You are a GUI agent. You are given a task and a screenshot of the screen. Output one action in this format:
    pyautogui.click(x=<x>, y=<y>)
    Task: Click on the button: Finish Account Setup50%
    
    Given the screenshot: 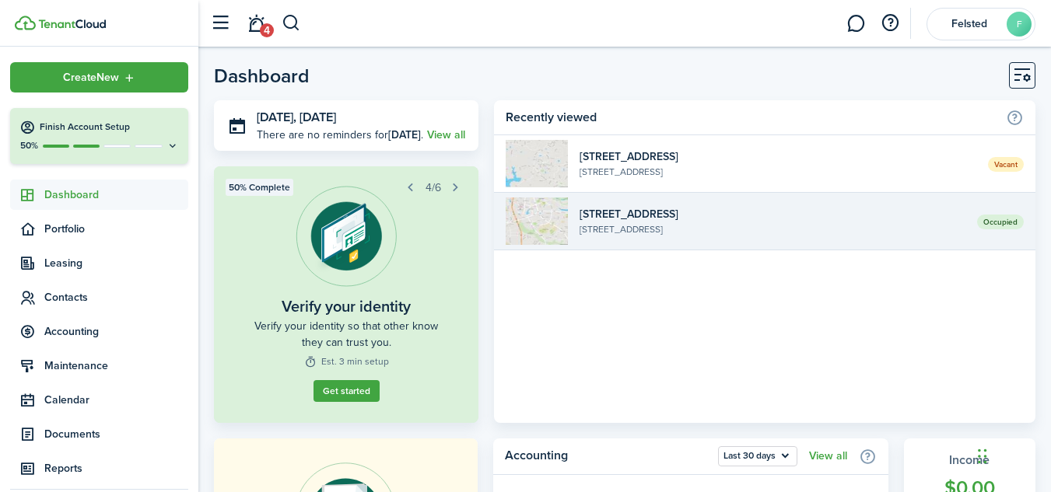 What is the action you would take?
    pyautogui.click(x=99, y=136)
    